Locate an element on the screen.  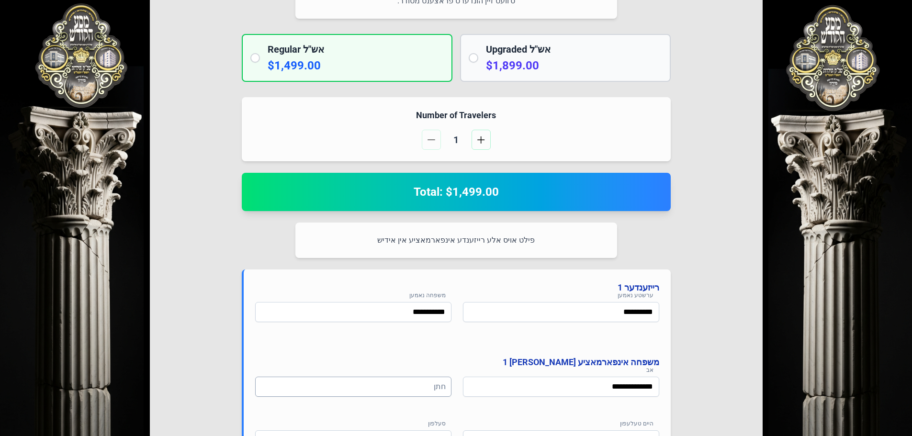
h4: Number of Travelers is located at coordinates (456, 115).